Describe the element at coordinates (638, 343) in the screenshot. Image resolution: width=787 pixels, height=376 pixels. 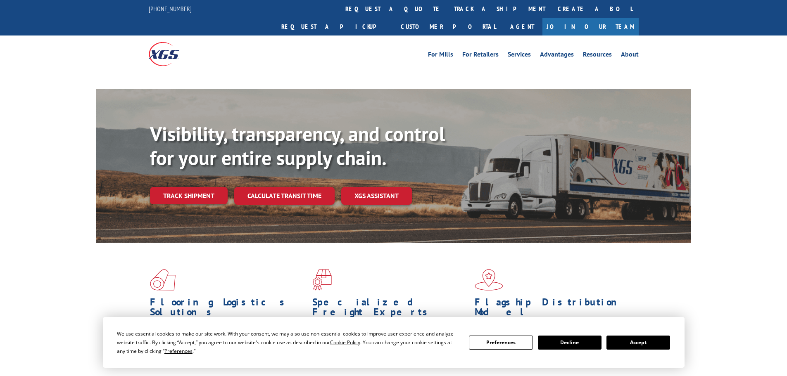
I see `button: Accept` at that location.